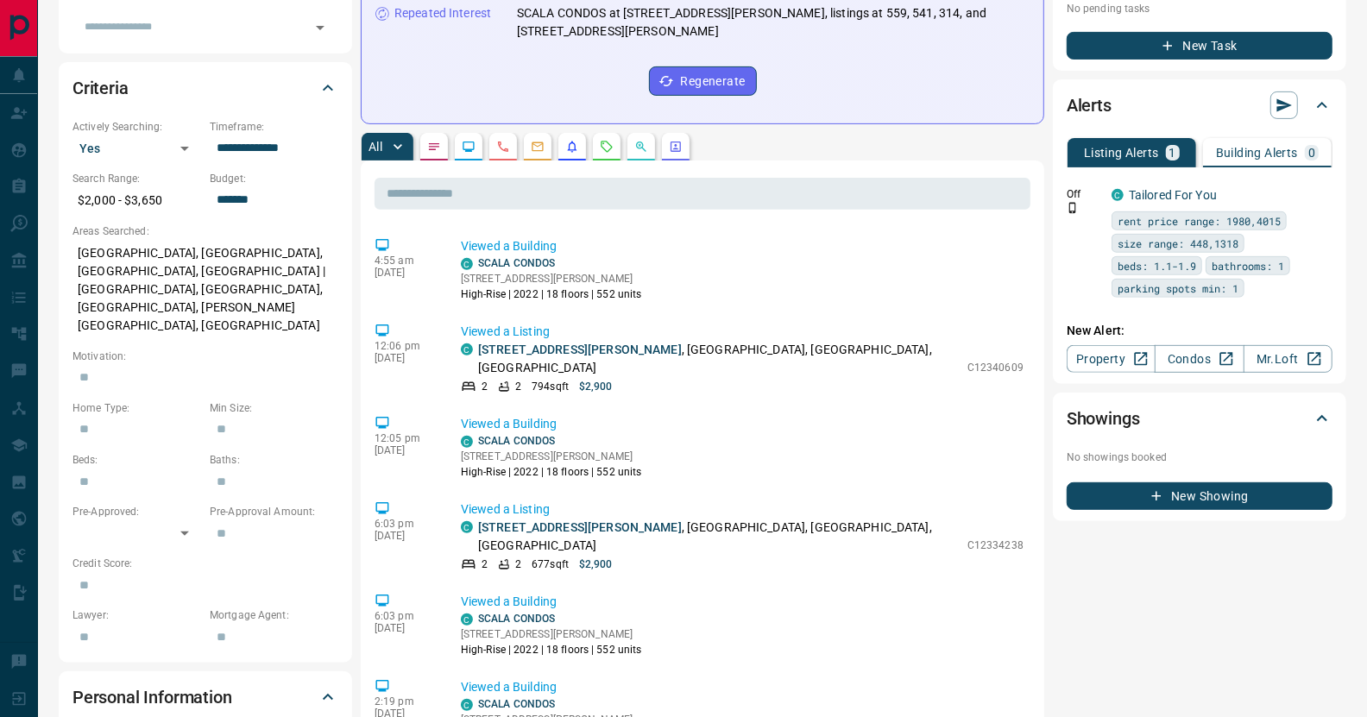  I want to click on p: Search Range:, so click(136, 179).